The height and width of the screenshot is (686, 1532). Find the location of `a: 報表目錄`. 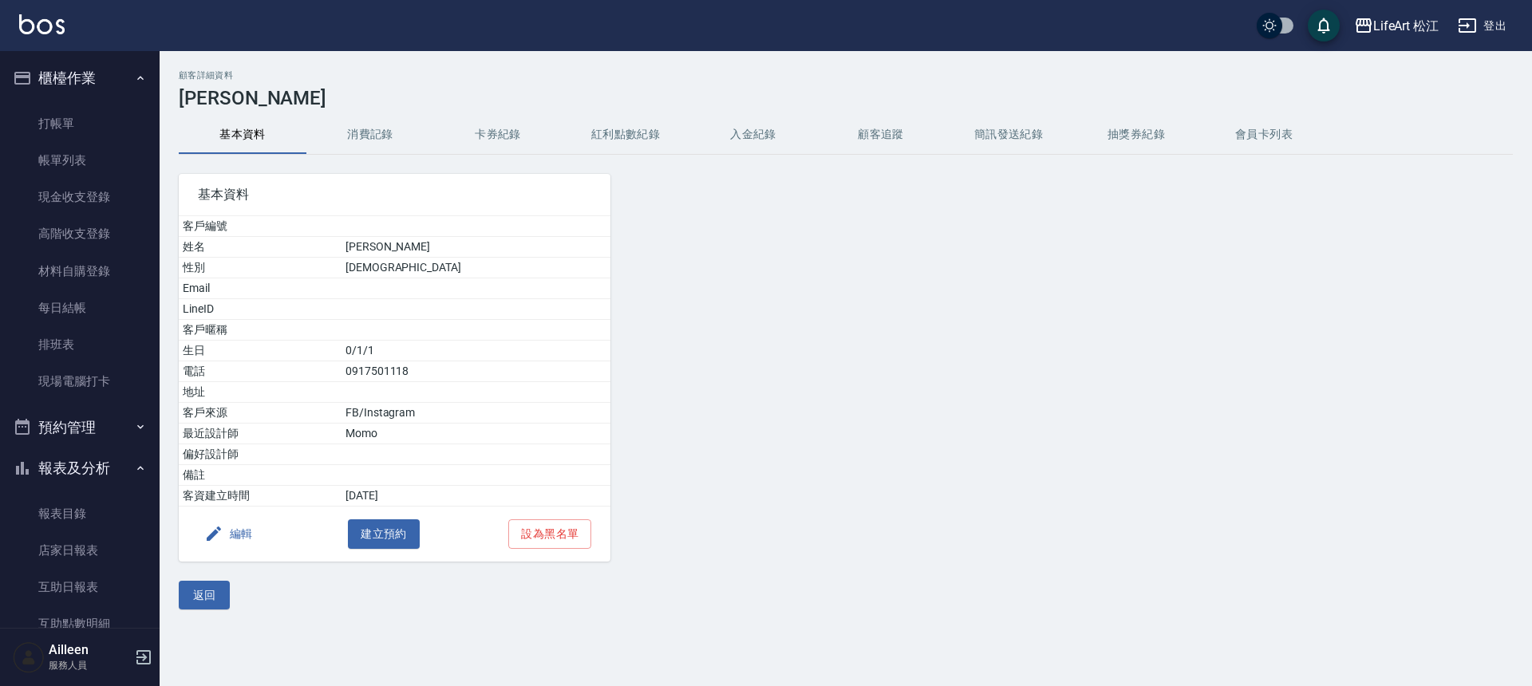

a: 報表目錄 is located at coordinates (80, 514).